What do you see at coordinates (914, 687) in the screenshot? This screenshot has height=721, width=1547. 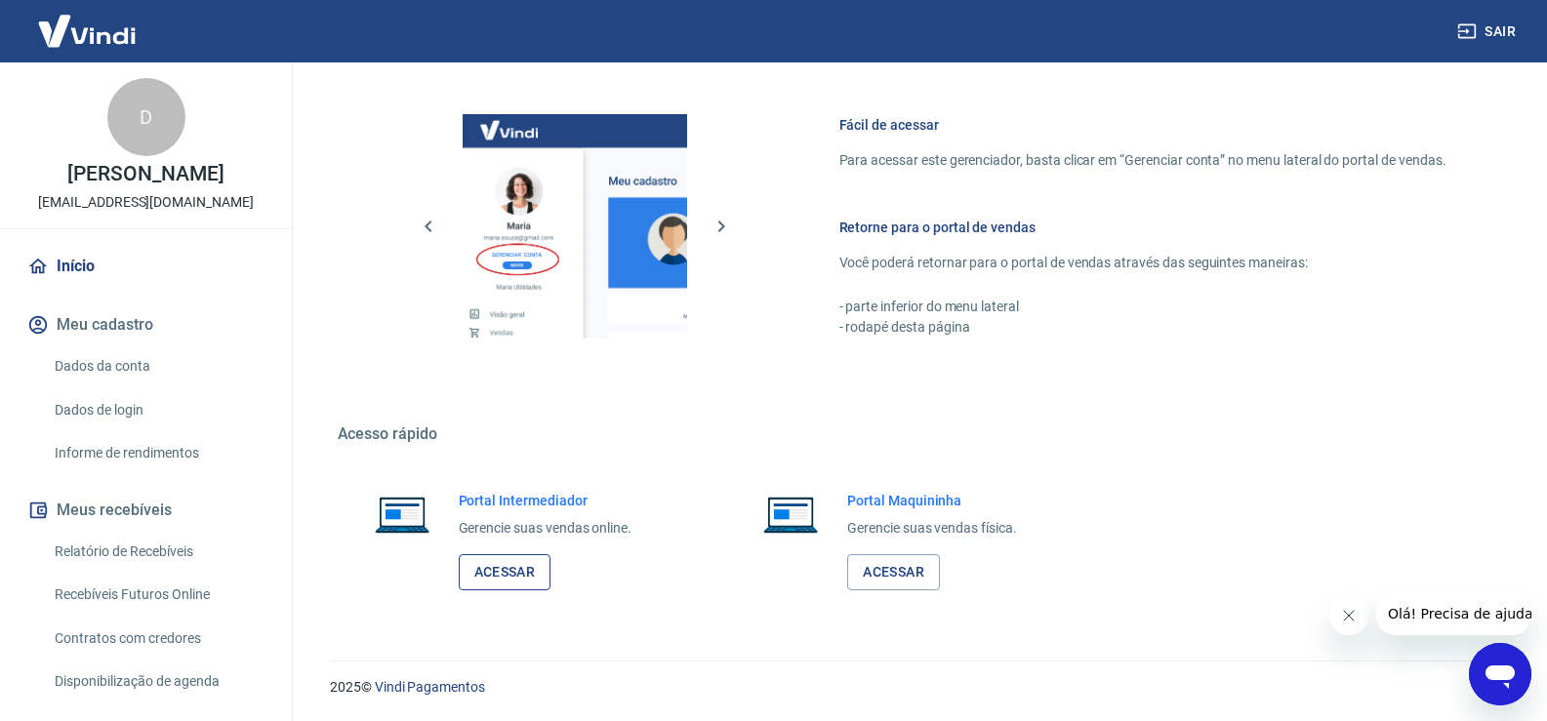 I see `p: 2025 ©` at bounding box center [914, 687].